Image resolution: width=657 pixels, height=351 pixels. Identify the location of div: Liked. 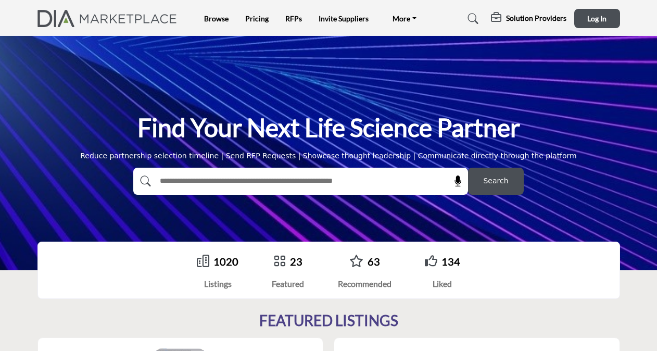
(442, 284).